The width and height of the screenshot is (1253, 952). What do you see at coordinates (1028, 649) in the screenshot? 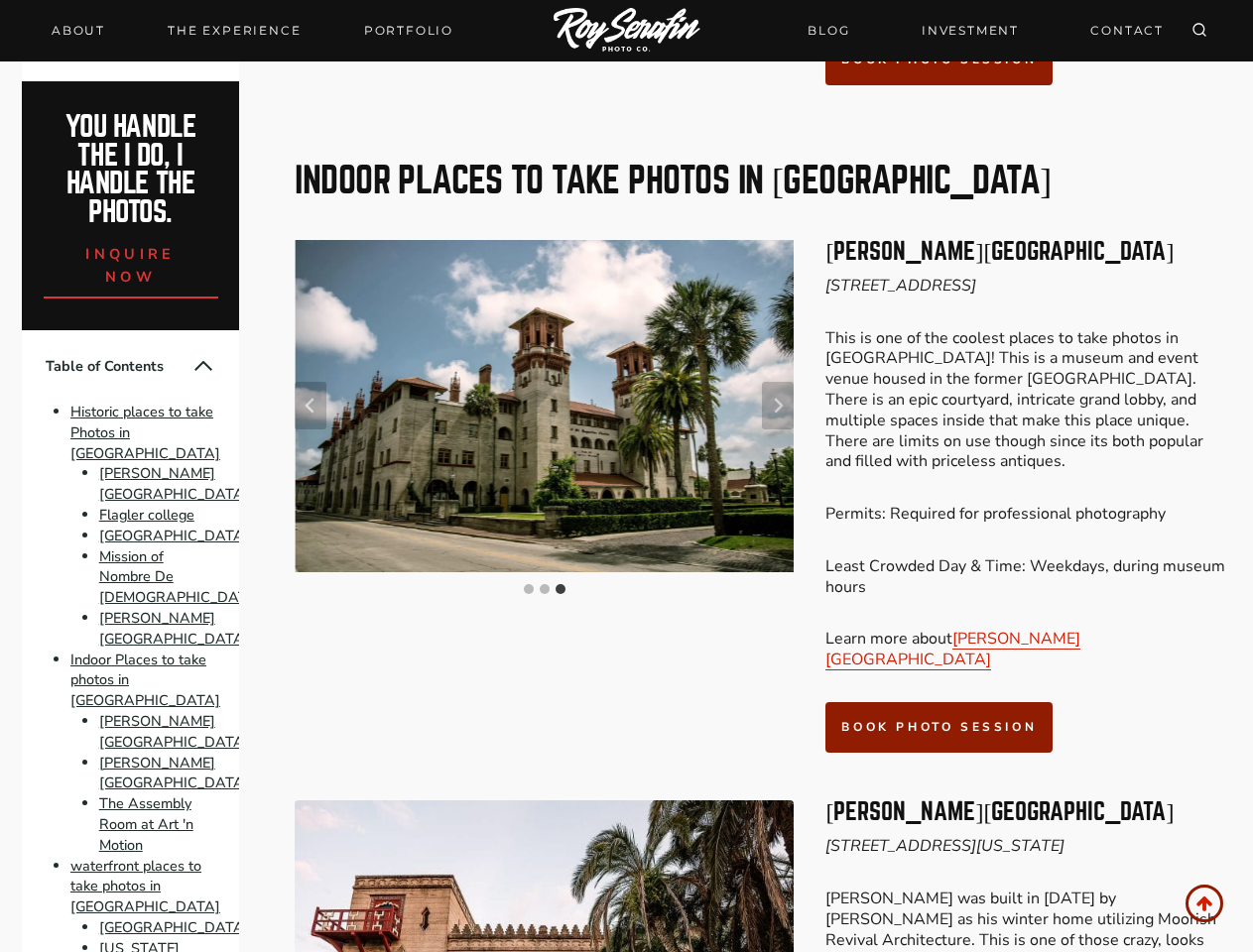
I see `p: Learn more about` at bounding box center [1028, 649].